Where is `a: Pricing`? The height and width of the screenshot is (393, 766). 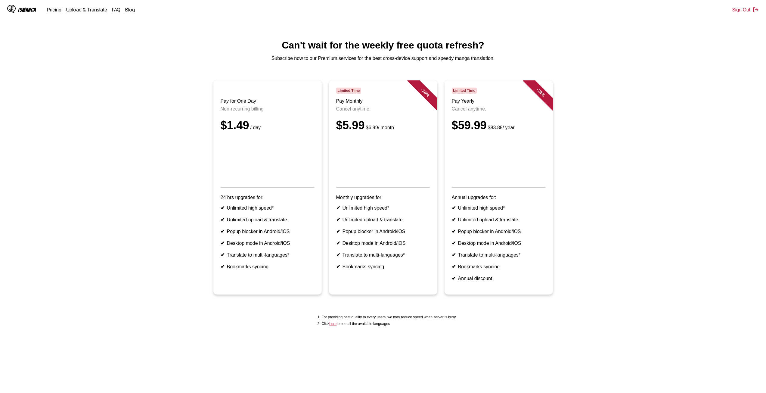 a: Pricing is located at coordinates (54, 10).